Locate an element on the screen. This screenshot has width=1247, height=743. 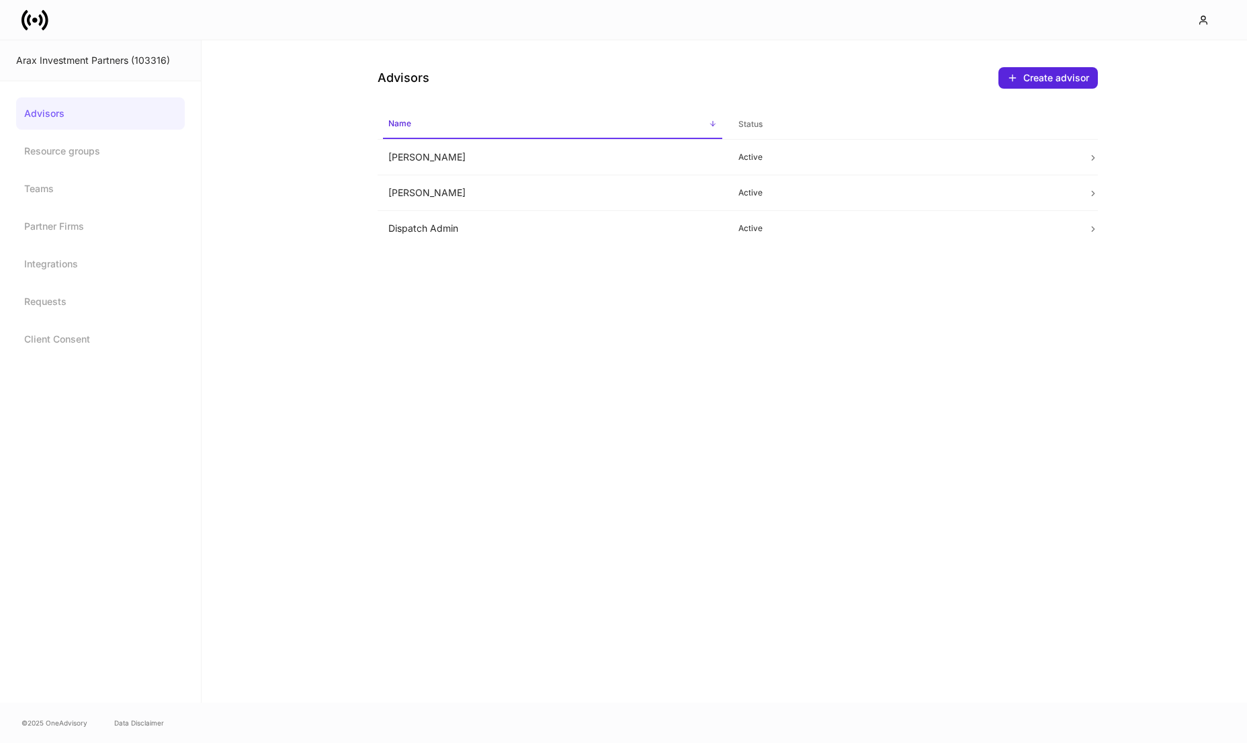
a: Teams is located at coordinates (100, 189).